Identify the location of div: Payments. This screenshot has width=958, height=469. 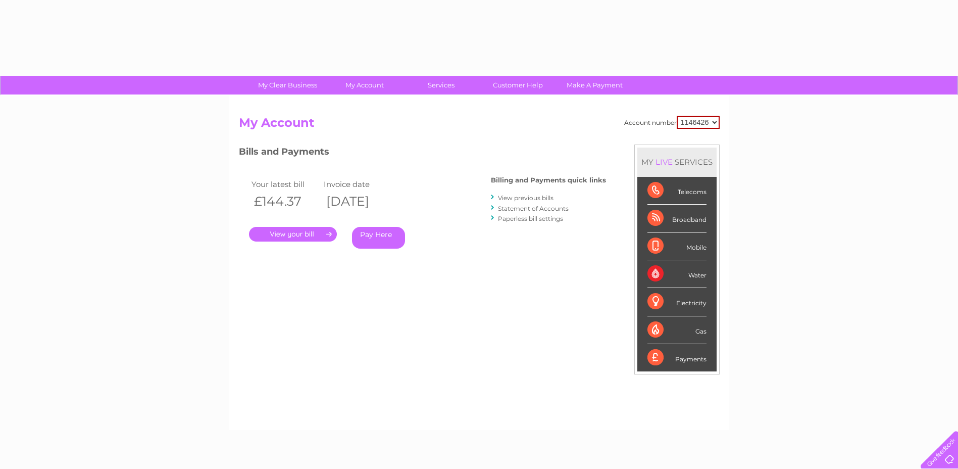
(677, 358).